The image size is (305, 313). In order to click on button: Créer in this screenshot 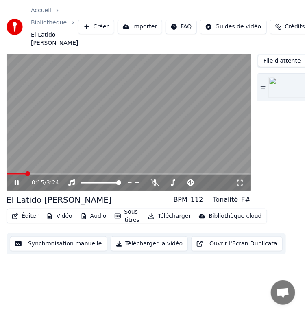, I will do `click(96, 27)`.